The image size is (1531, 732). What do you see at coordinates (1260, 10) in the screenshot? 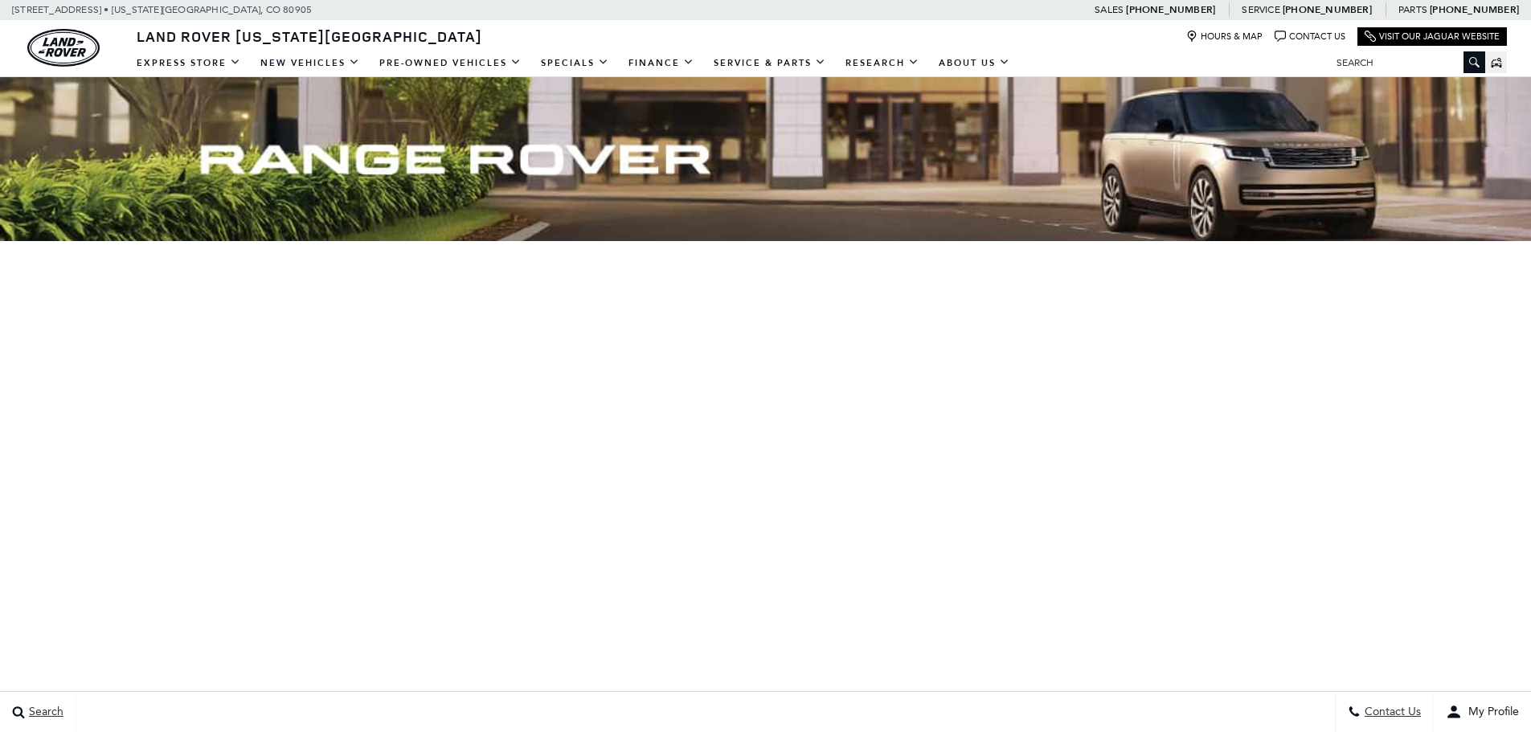
I see `span: Service` at bounding box center [1260, 10].